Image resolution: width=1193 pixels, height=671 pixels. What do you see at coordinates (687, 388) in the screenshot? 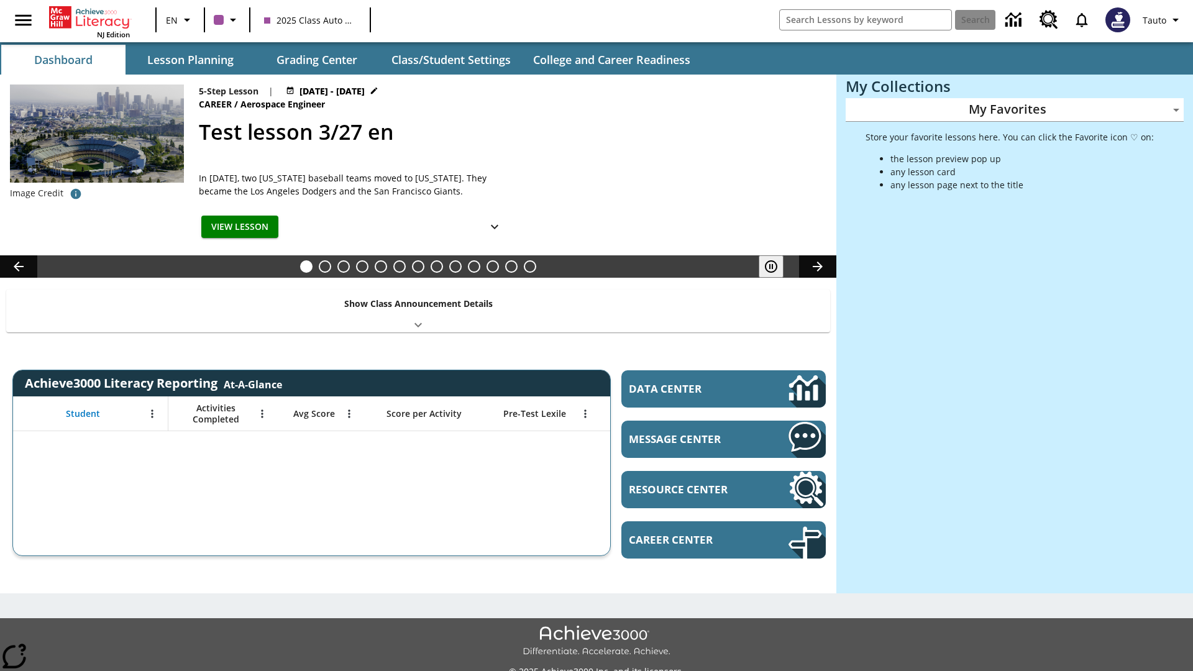
I see `span: Data Center` at bounding box center [687, 388].